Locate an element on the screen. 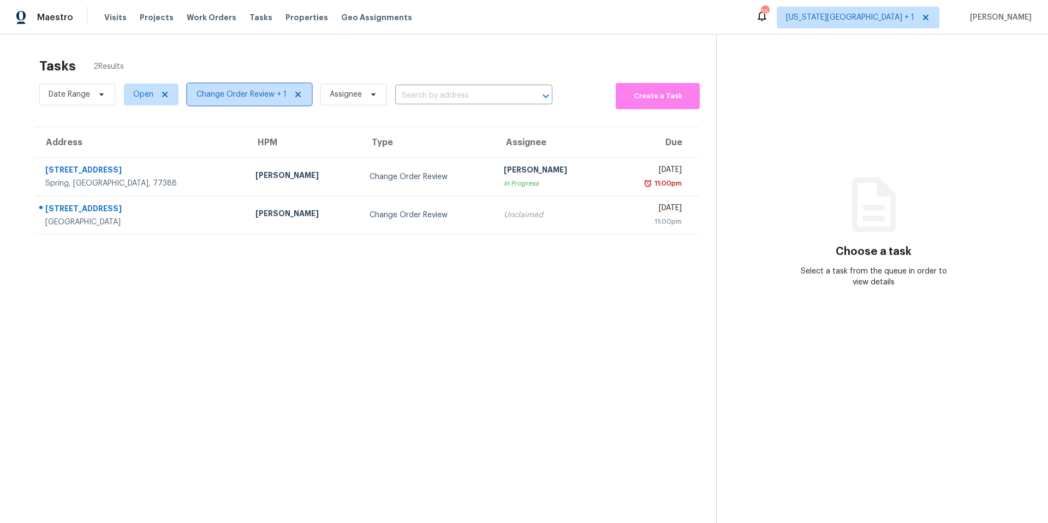 The image size is (1048, 523). th: Due is located at coordinates (653, 142).